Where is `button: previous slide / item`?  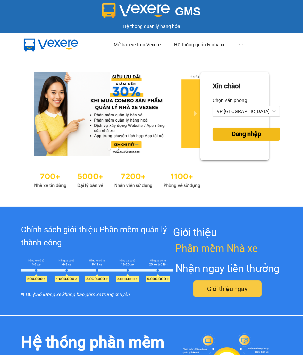
button: previous slide / item is located at coordinates (39, 114).